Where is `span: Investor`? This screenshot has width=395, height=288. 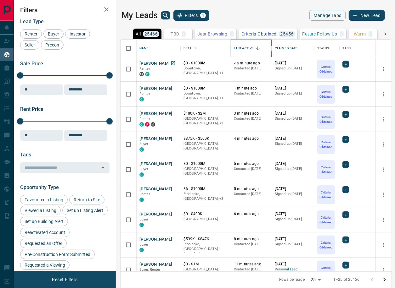
span: Investor is located at coordinates (77, 34).